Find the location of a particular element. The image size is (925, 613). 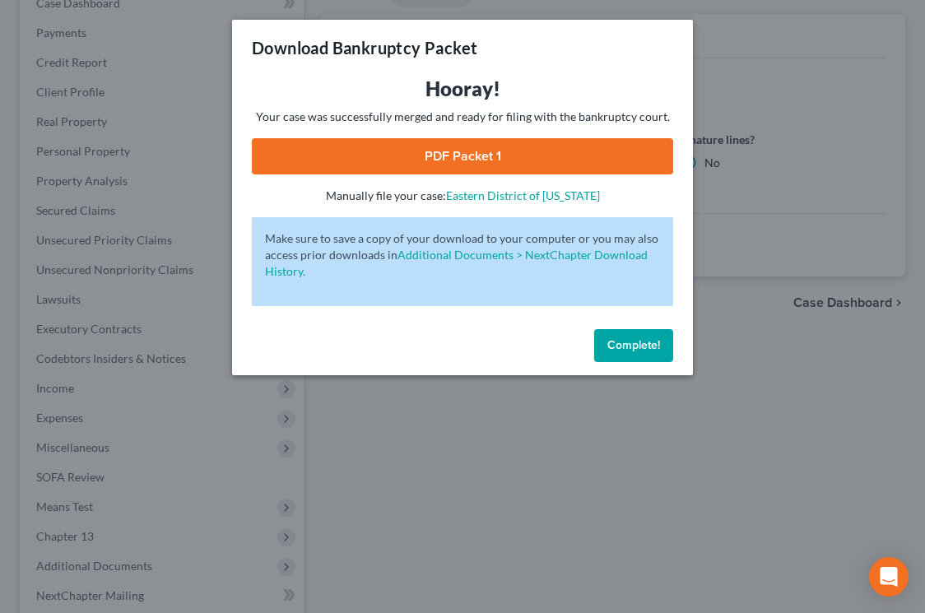

p: Make sure to save a copy of your download to your computer or you may also access prior downloads in is located at coordinates (462, 255).